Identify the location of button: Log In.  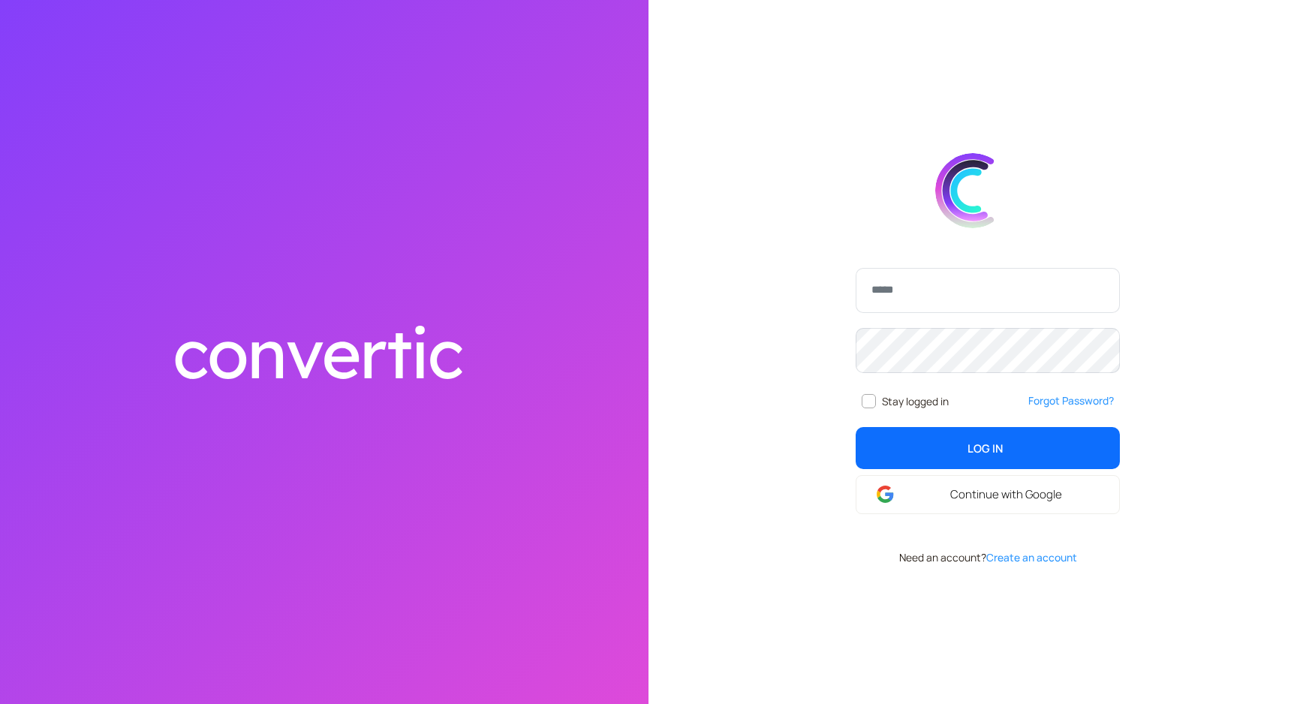
(987, 448).